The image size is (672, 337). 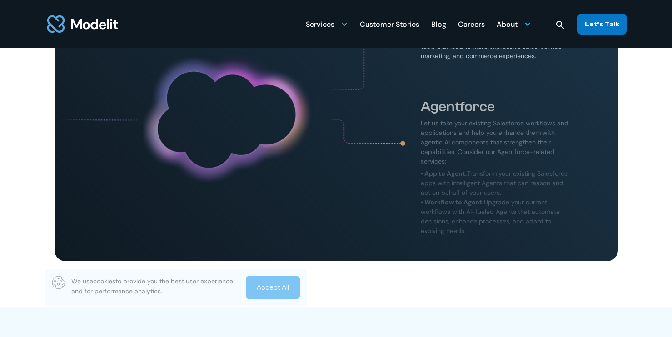 I want to click on p: Transform your existing Salesforce apps with intelligent Agents that can reason and act on behalf..., so click(x=496, y=202).